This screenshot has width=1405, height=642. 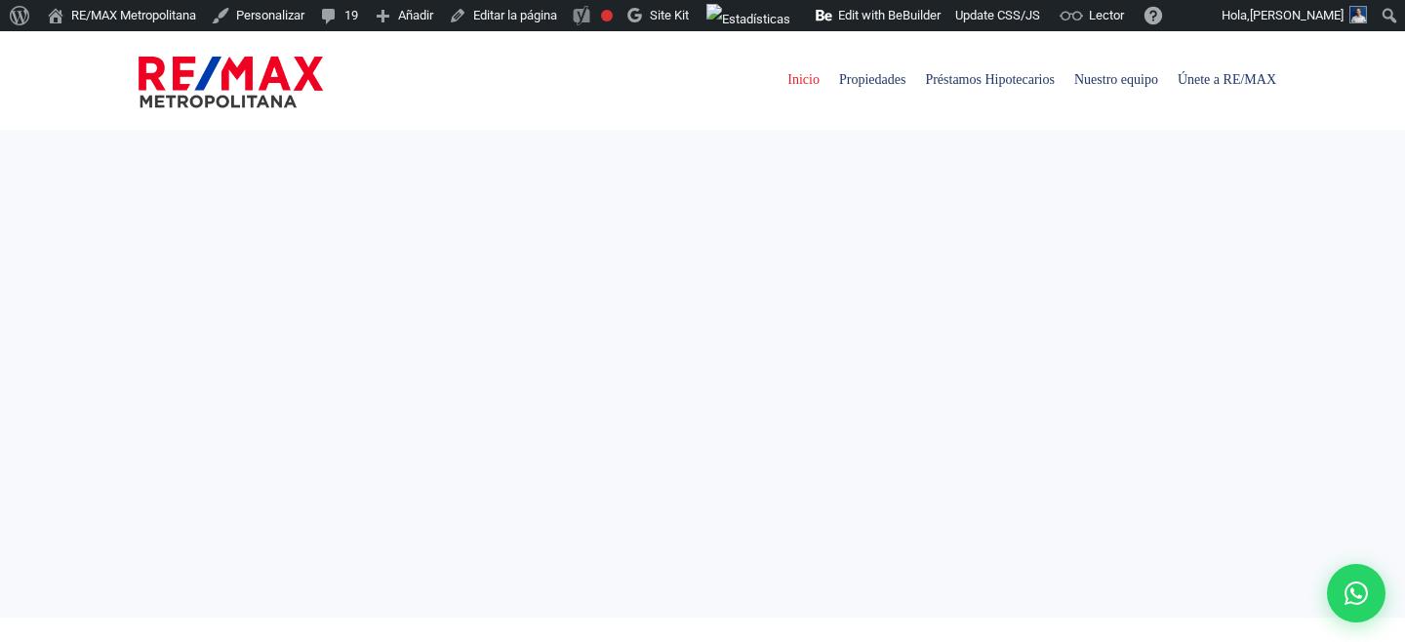 What do you see at coordinates (230, 82) in the screenshot?
I see `img: remax-metropolitana-logo` at bounding box center [230, 82].